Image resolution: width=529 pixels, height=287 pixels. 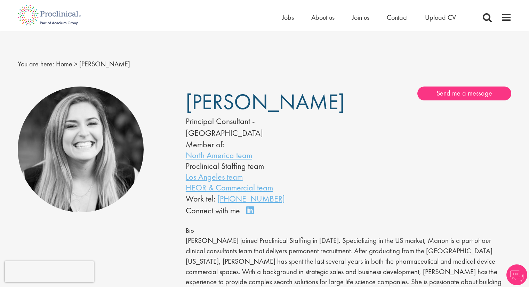 I want to click on span: Jobs, so click(x=288, y=17).